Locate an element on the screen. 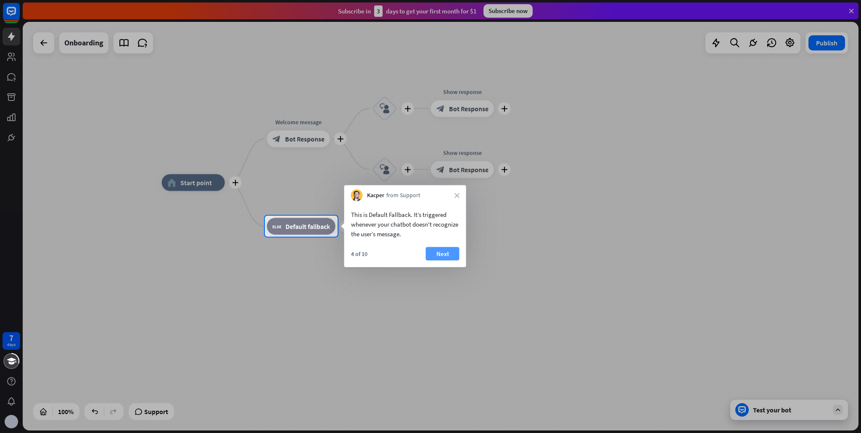 Image resolution: width=861 pixels, height=433 pixels. span: Default fallback is located at coordinates (308, 226).